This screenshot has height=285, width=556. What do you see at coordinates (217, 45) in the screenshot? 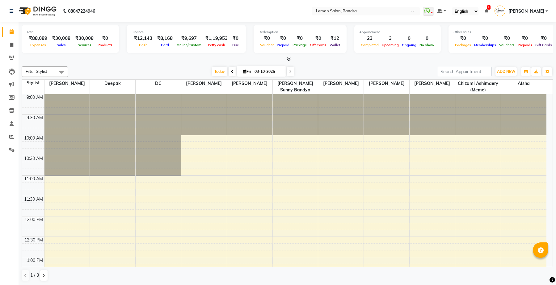
I see `span: Petty cash` at bounding box center [217, 45].